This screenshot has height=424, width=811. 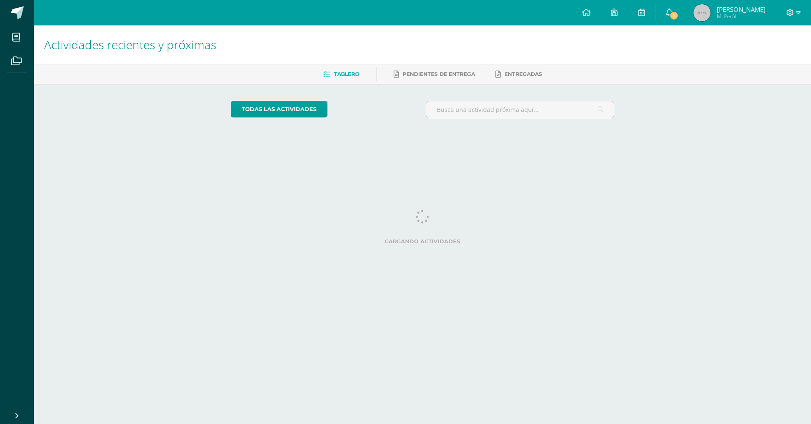 I want to click on label: Cargando actividades, so click(x=422, y=241).